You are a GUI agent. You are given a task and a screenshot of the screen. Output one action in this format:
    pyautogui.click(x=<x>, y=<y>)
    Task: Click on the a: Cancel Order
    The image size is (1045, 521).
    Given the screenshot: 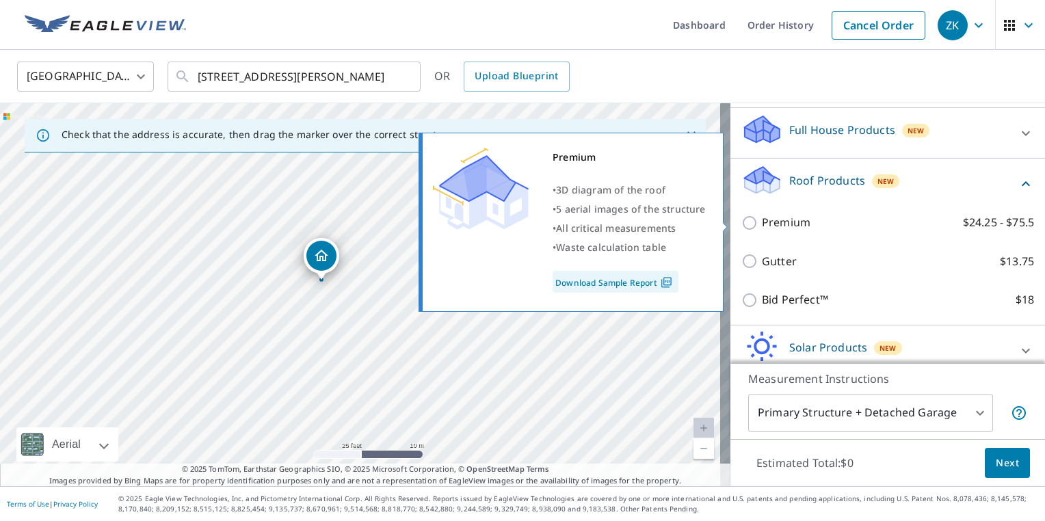 What is the action you would take?
    pyautogui.click(x=878, y=25)
    